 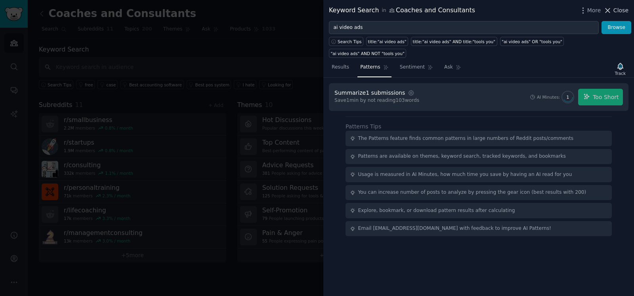 I want to click on button: Search Tips, so click(x=346, y=41).